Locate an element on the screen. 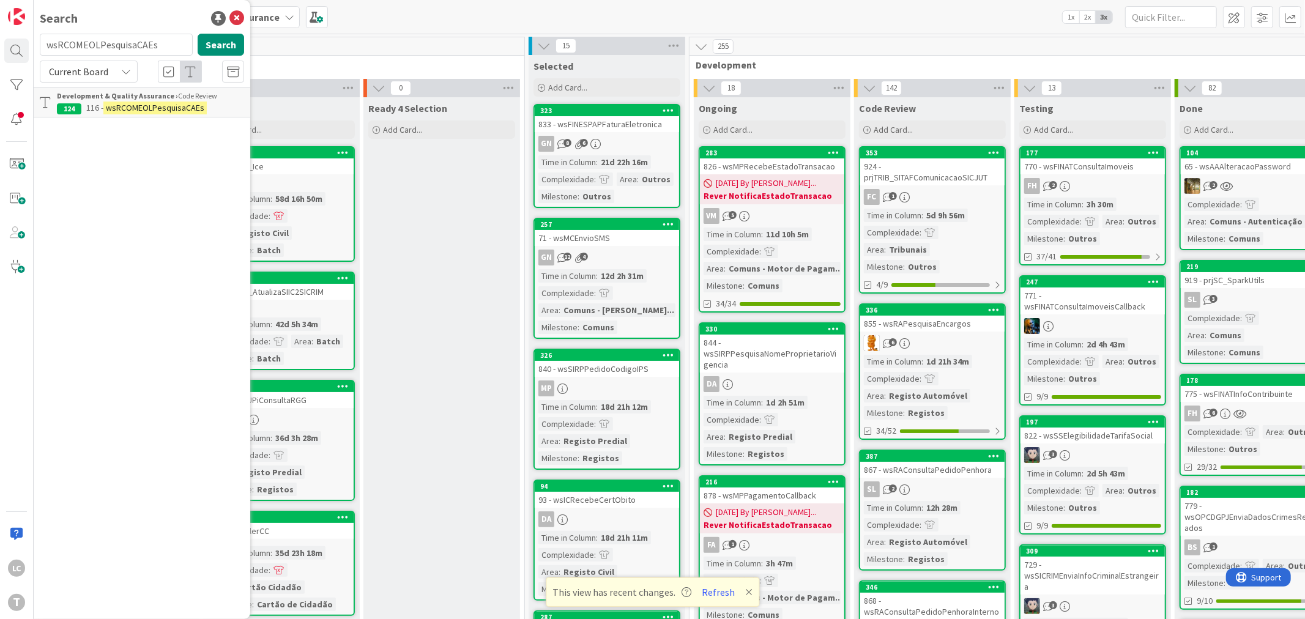  img: JC is located at coordinates (1192, 186).